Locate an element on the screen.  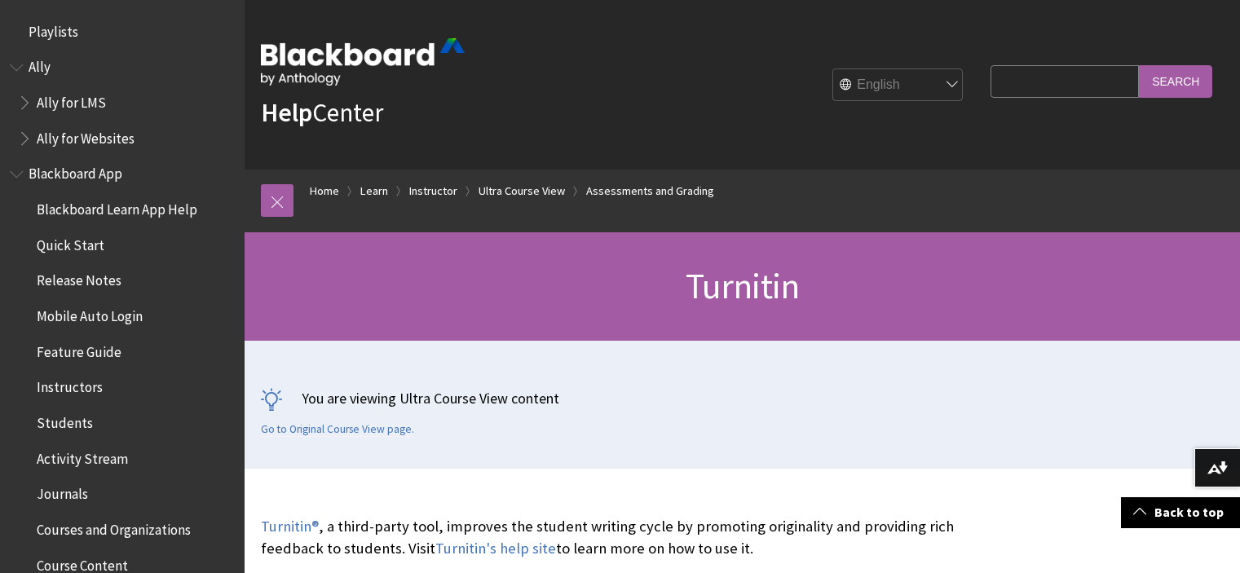
img: Blackboard by Anthology is located at coordinates (363, 62).